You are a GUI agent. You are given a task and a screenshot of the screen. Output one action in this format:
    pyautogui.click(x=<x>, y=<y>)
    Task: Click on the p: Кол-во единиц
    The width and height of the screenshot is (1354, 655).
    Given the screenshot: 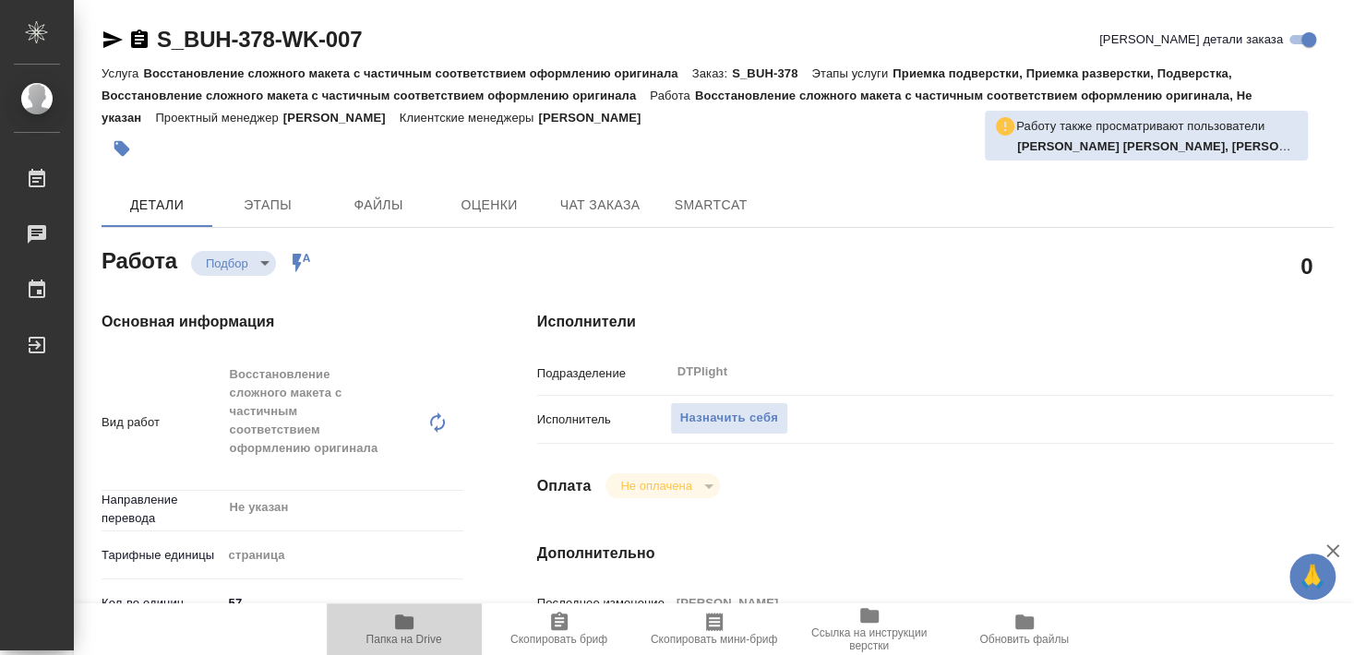 What is the action you would take?
    pyautogui.click(x=162, y=604)
    